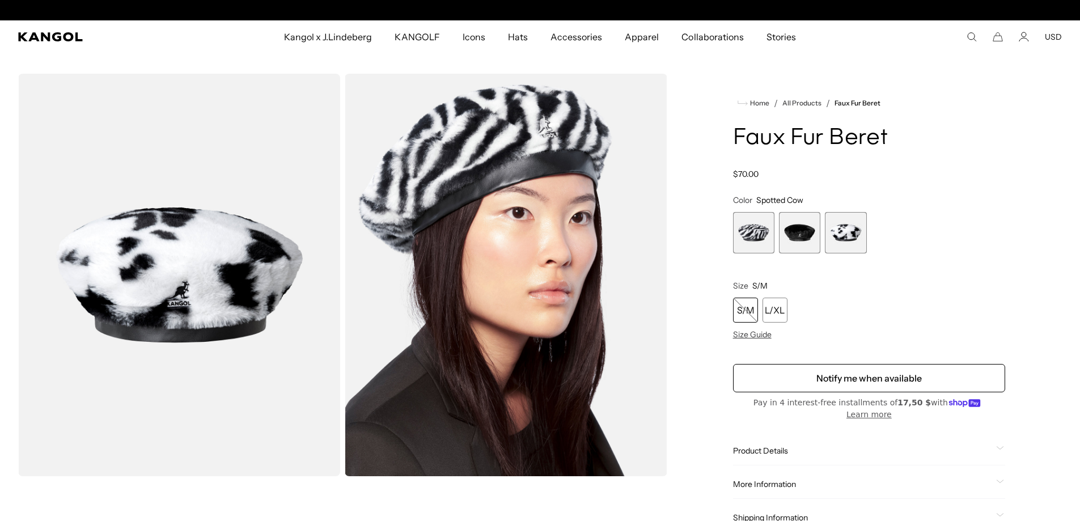  I want to click on a: Collaborations, so click(712, 37).